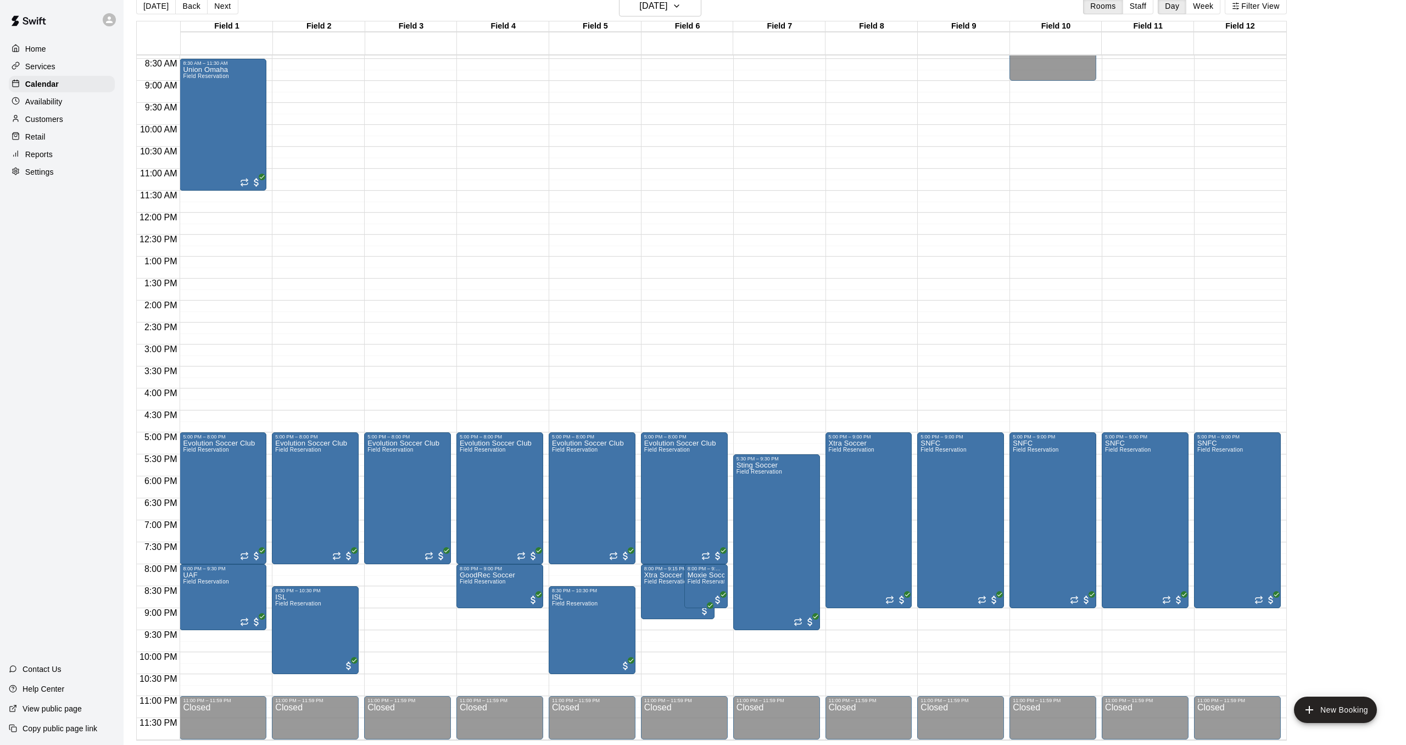 The image size is (1406, 745). Describe the element at coordinates (62, 172) in the screenshot. I see `div: Settings` at that location.